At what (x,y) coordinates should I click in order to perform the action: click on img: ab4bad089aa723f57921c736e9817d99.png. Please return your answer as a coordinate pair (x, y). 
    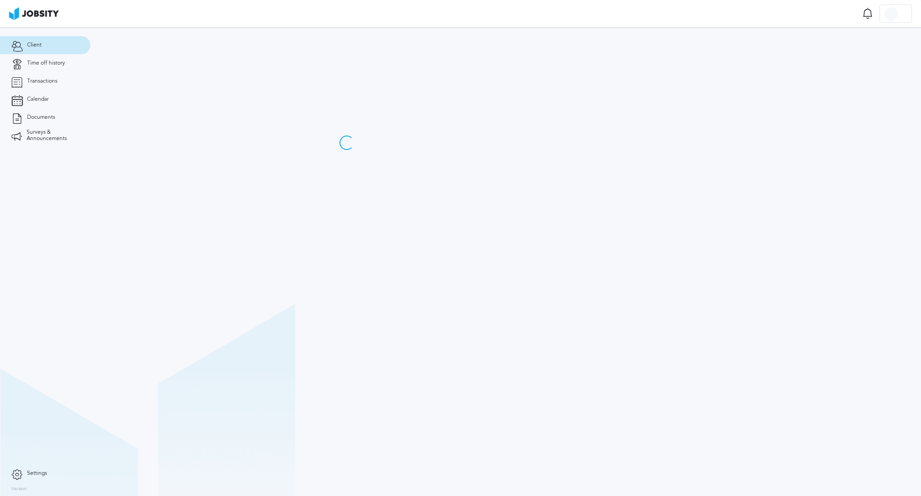
    Looking at the image, I should click on (34, 14).